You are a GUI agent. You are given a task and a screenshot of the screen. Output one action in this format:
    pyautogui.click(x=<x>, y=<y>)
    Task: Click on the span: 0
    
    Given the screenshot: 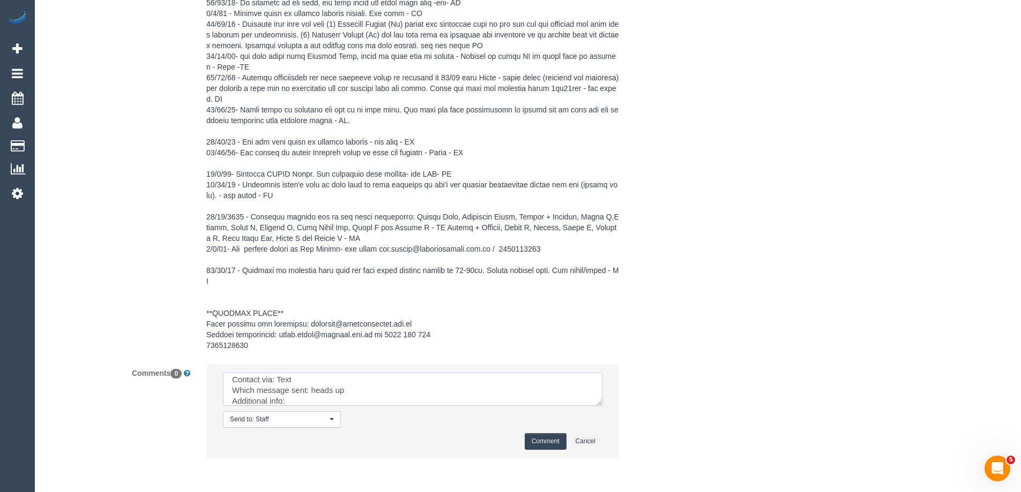 What is the action you would take?
    pyautogui.click(x=176, y=374)
    